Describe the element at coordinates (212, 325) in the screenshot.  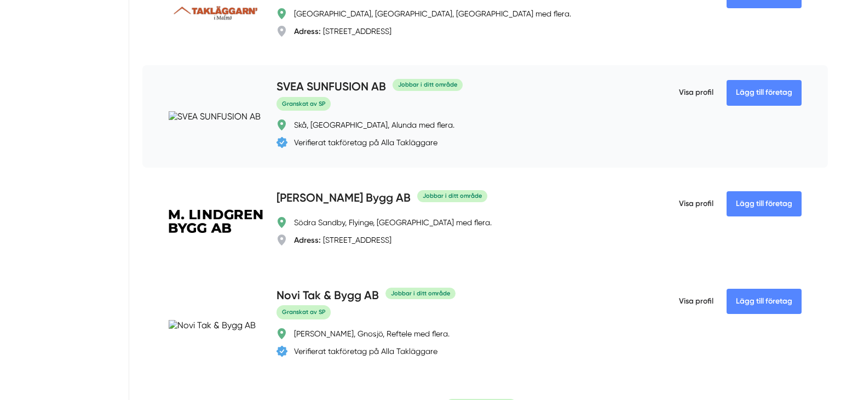
I see `img: Novi Tak & Bygg AB` at that location.